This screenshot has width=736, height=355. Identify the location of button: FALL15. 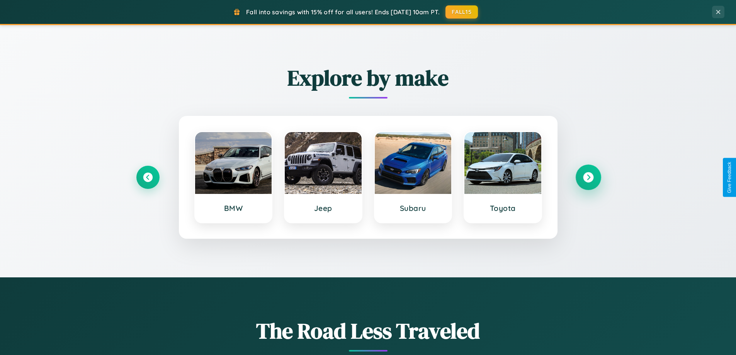
(462, 12).